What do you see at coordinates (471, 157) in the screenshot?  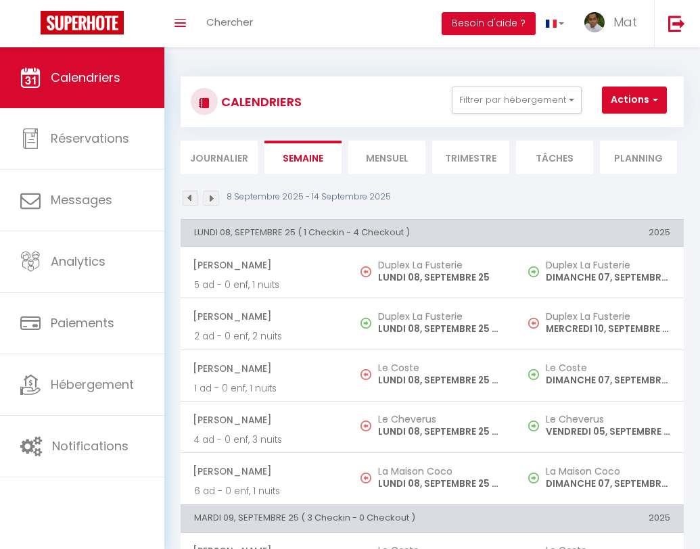 I see `li: Trimestre` at bounding box center [471, 157].